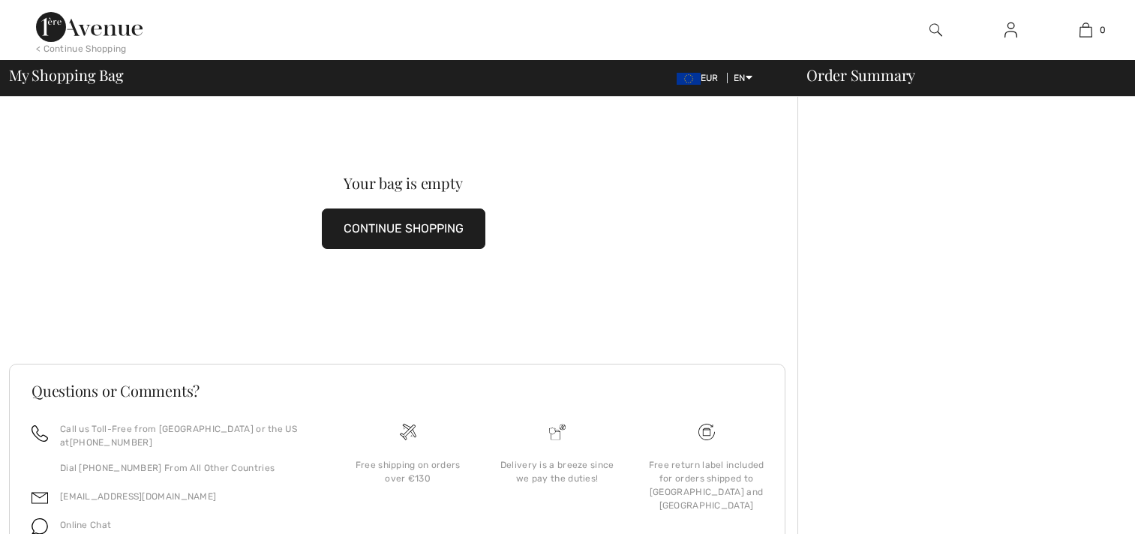 The image size is (1135, 534). I want to click on img: email, so click(40, 498).